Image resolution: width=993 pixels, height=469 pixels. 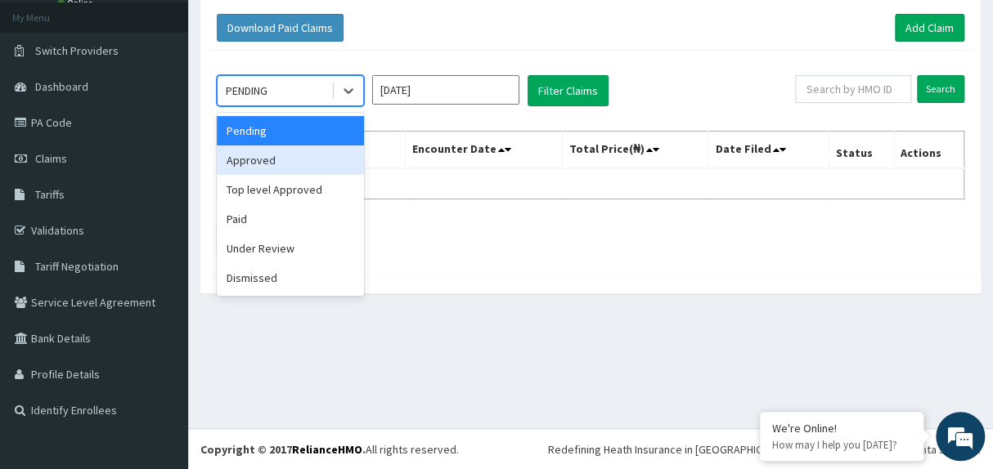 I want to click on th: Date Filed, so click(x=768, y=150).